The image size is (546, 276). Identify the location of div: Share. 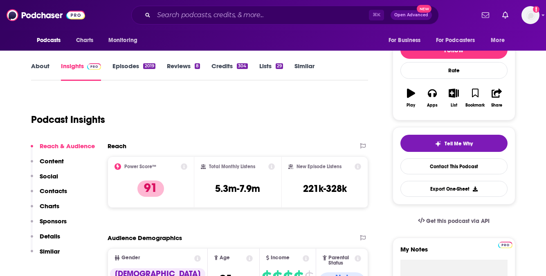
(496, 105).